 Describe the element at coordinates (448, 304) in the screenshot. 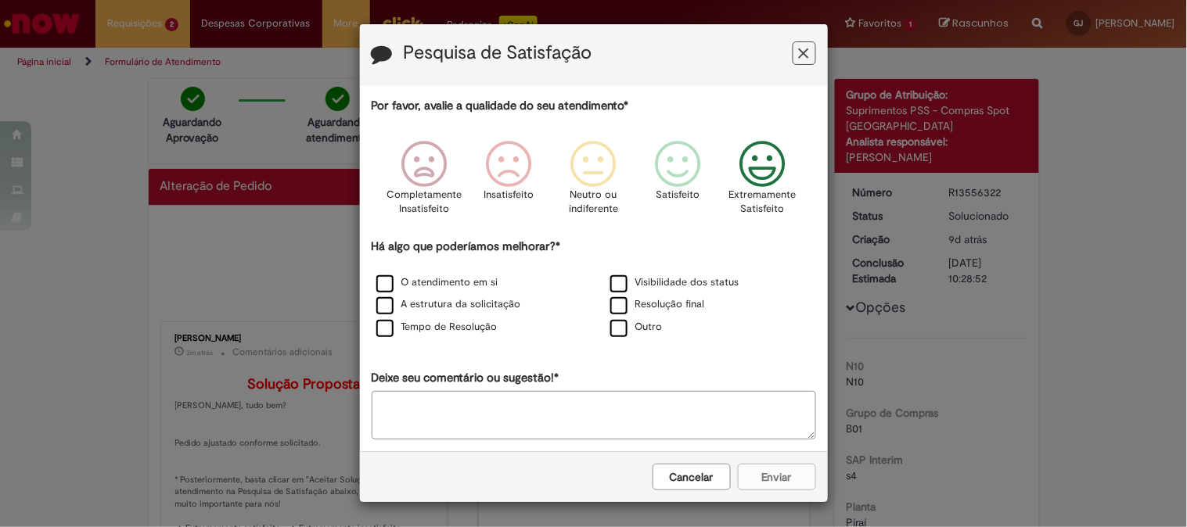

I see `label: A estrutura da solicitação` at that location.